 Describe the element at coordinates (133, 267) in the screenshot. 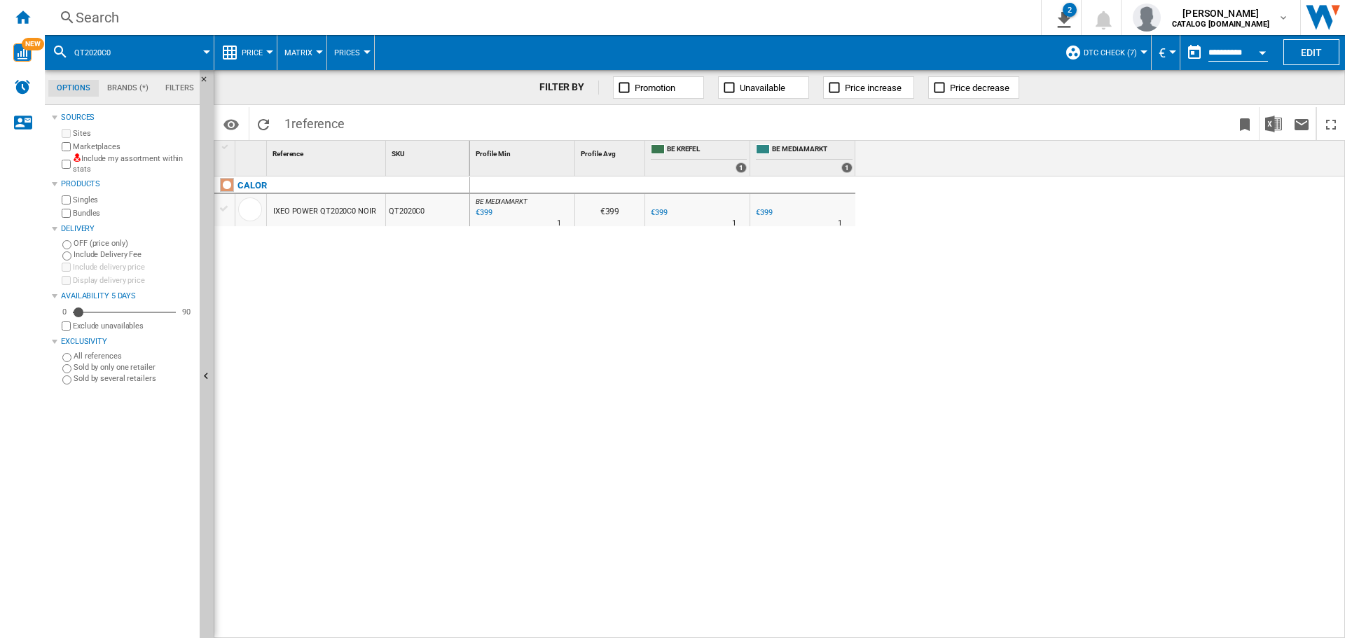

I see `label: Include delivery price` at that location.